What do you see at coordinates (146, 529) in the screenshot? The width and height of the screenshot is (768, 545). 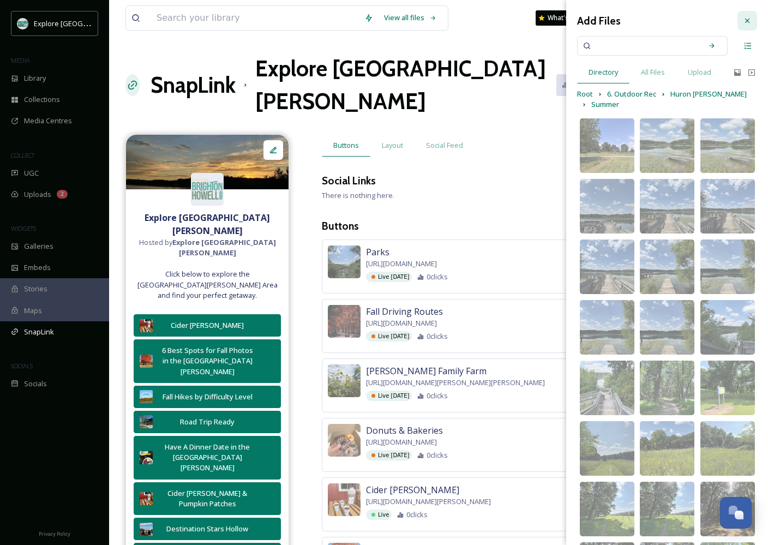 I see `img: 019aac32-d282-4a08-a53a-e61c94f4dde1.jpg` at bounding box center [146, 529].